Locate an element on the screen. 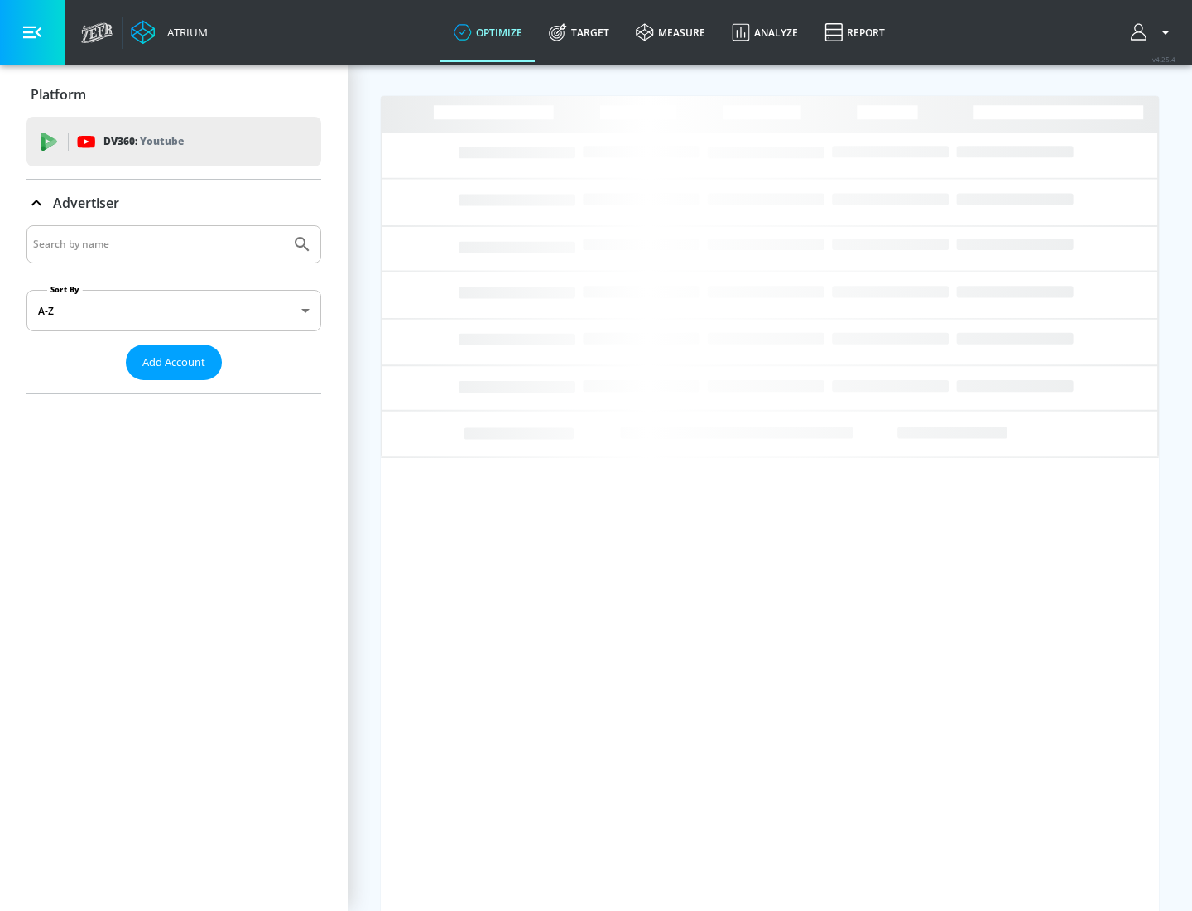 This screenshot has width=1192, height=911. a: Target is located at coordinates (579, 32).